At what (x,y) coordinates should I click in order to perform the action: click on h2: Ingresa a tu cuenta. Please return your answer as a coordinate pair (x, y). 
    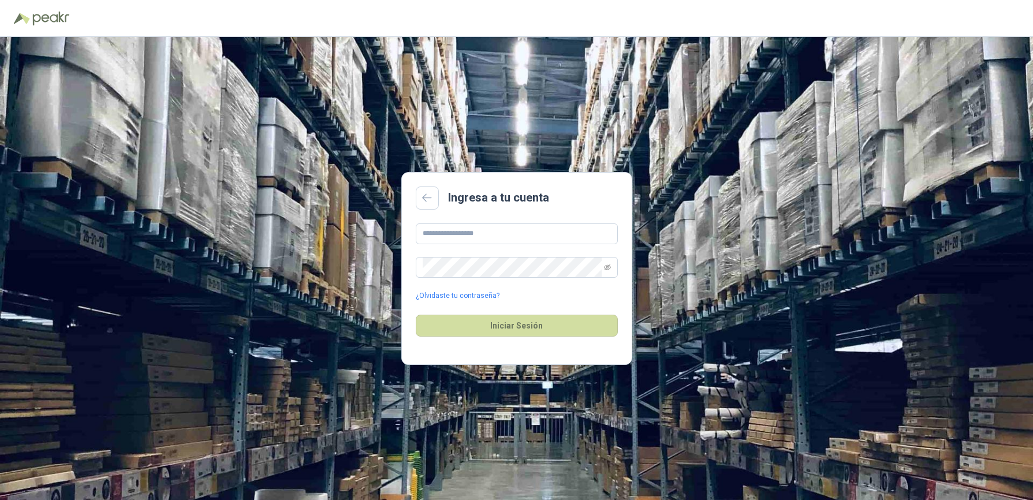
    Looking at the image, I should click on (498, 197).